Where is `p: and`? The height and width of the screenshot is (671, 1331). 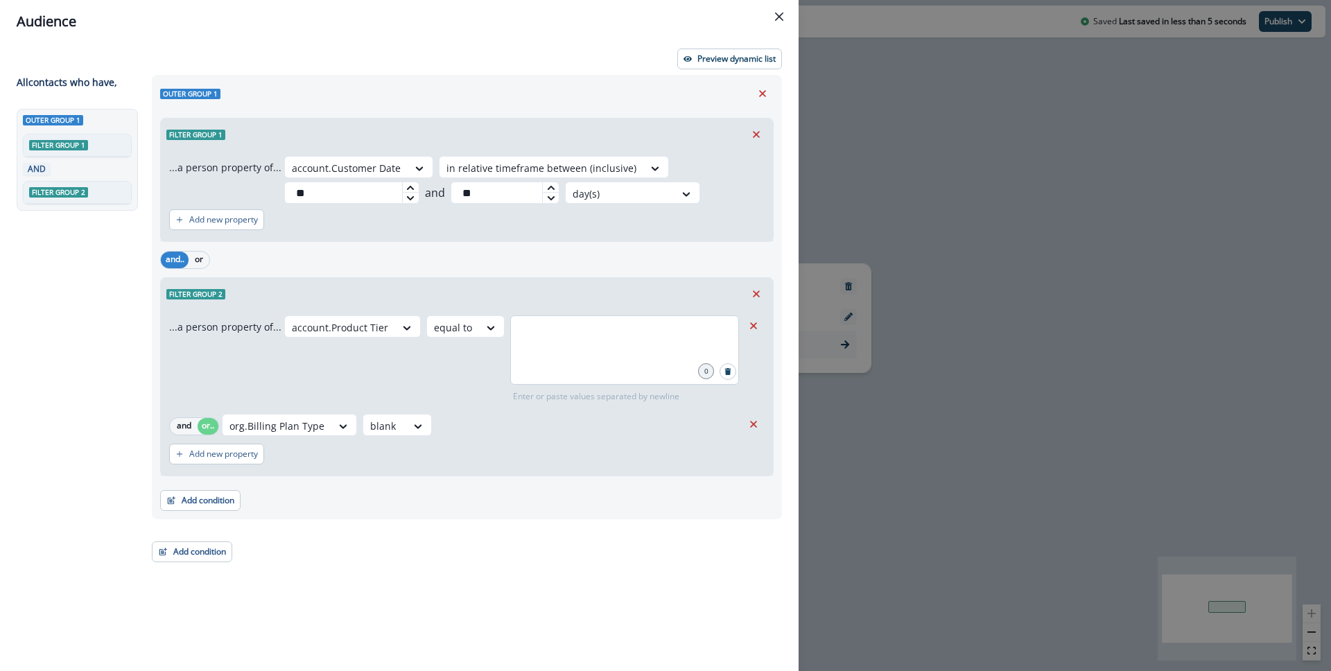 p: and is located at coordinates (435, 193).